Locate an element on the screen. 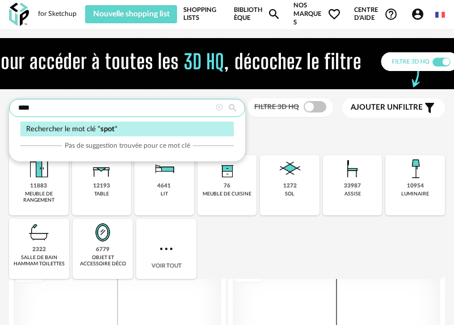 Image resolution: width=454 pixels, height=325 pixels. span: filtre is located at coordinates (386, 107).